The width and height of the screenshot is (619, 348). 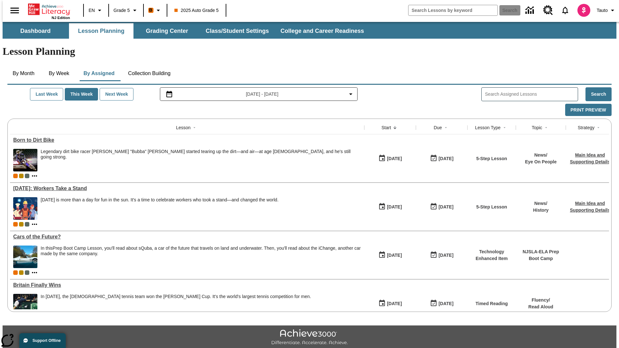 What do you see at coordinates (149, 73) in the screenshot?
I see `button: Collection Building` at bounding box center [149, 73].